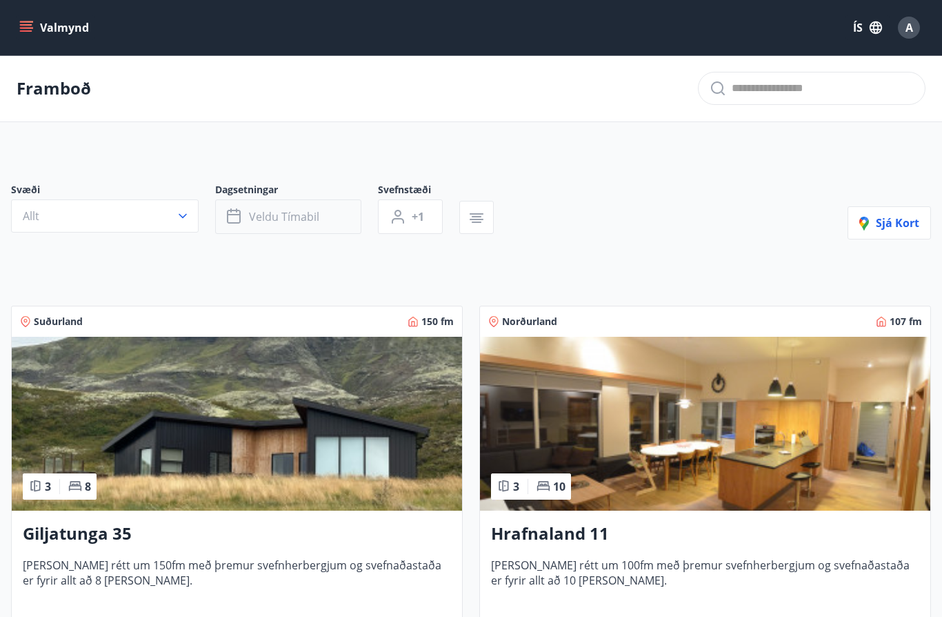  What do you see at coordinates (410, 217) in the screenshot?
I see `button: +1` at bounding box center [410, 217].